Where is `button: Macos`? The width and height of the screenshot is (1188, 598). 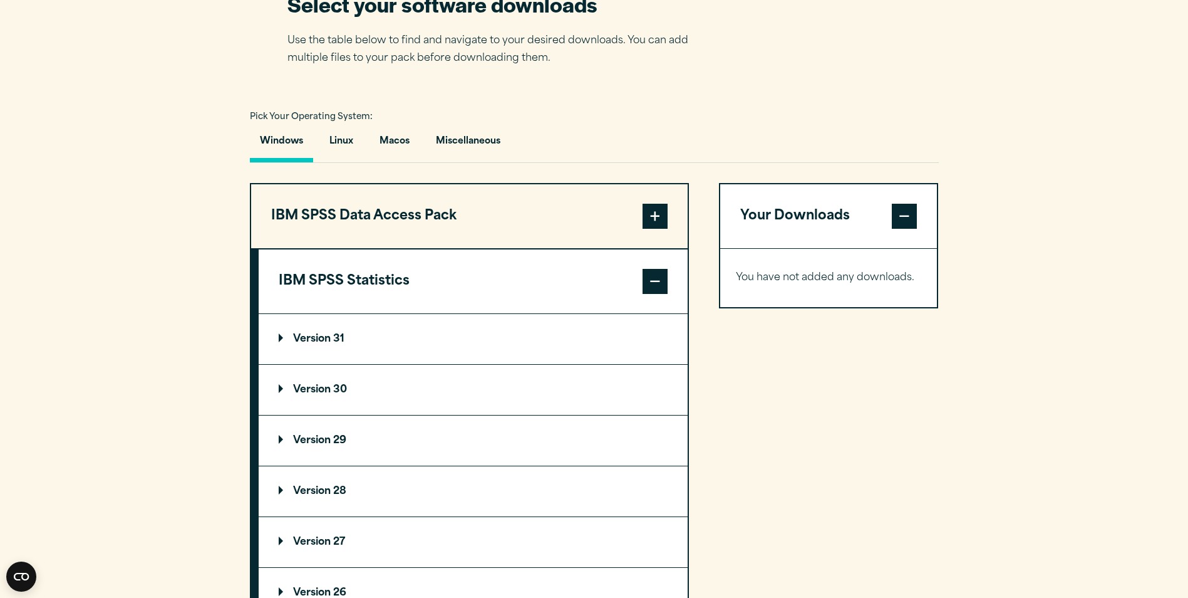
button: Macos is located at coordinates (395, 144).